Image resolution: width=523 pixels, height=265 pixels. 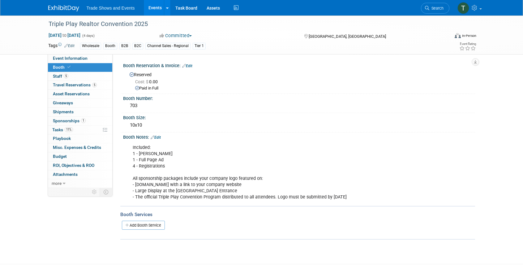 What do you see at coordinates (80, 130) in the screenshot?
I see `a: Tasks11%` at bounding box center [80, 130].